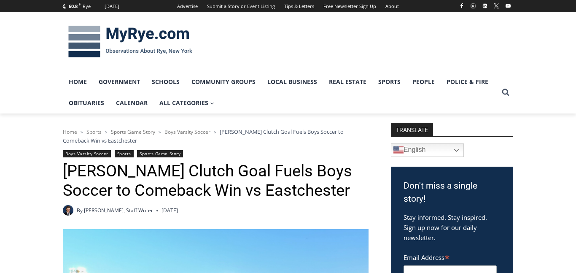 This screenshot has height=273, width=576. I want to click on a: Police & Fire, so click(467, 82).